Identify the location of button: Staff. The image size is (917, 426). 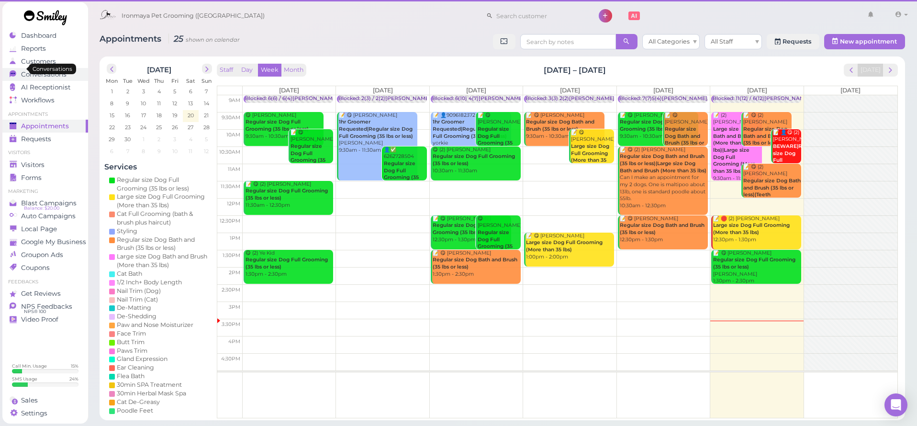
(226, 70).